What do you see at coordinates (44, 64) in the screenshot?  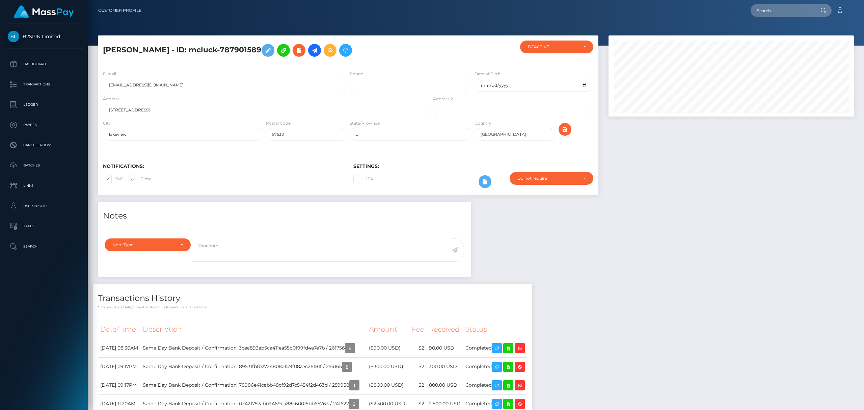 I see `p: Dashboard` at bounding box center [44, 64].